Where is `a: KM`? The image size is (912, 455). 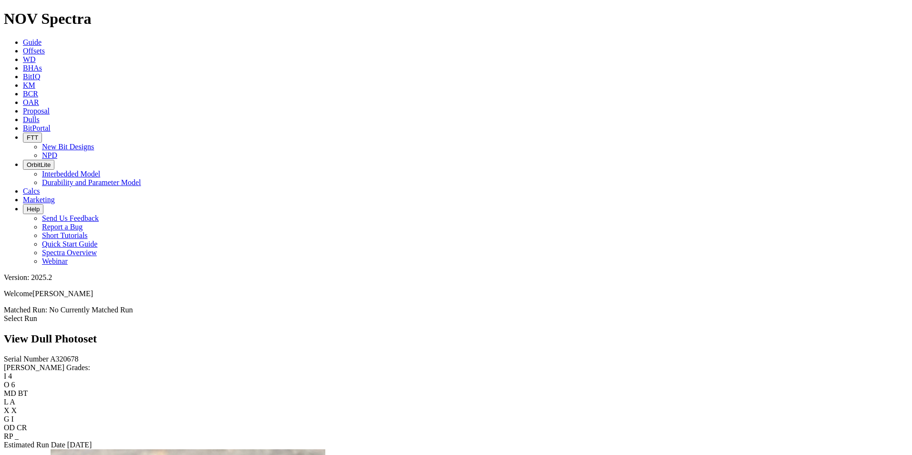 a: KM is located at coordinates (29, 85).